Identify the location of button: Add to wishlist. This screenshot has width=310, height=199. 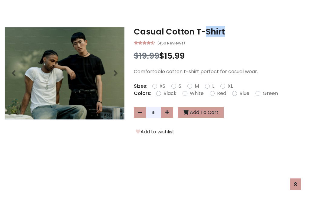
(155, 132).